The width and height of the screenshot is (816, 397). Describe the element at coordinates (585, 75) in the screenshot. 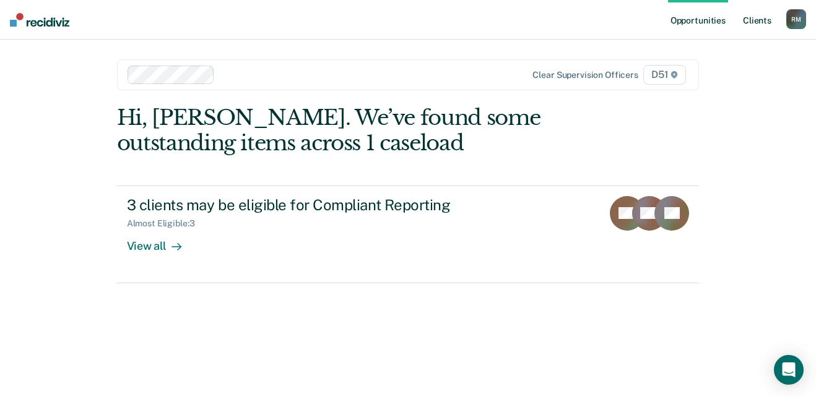

I see `div: Clear supervision officers` at that location.